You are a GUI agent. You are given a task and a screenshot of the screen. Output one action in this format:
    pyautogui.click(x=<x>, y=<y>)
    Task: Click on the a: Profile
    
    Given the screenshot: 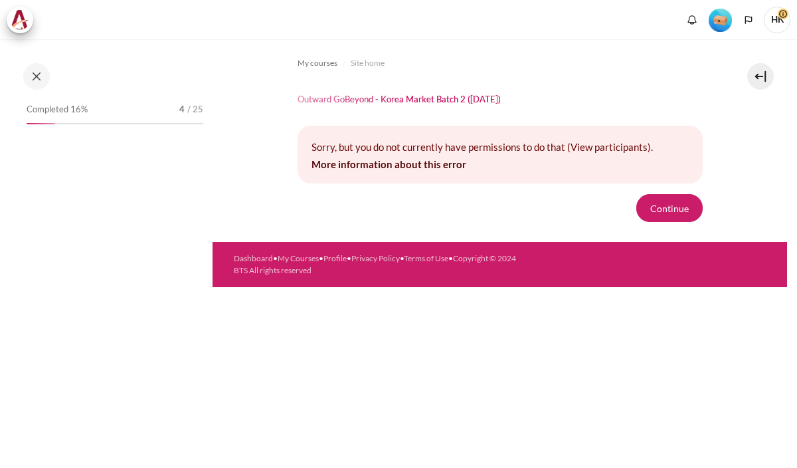 What is the action you would take?
    pyautogui.click(x=335, y=258)
    